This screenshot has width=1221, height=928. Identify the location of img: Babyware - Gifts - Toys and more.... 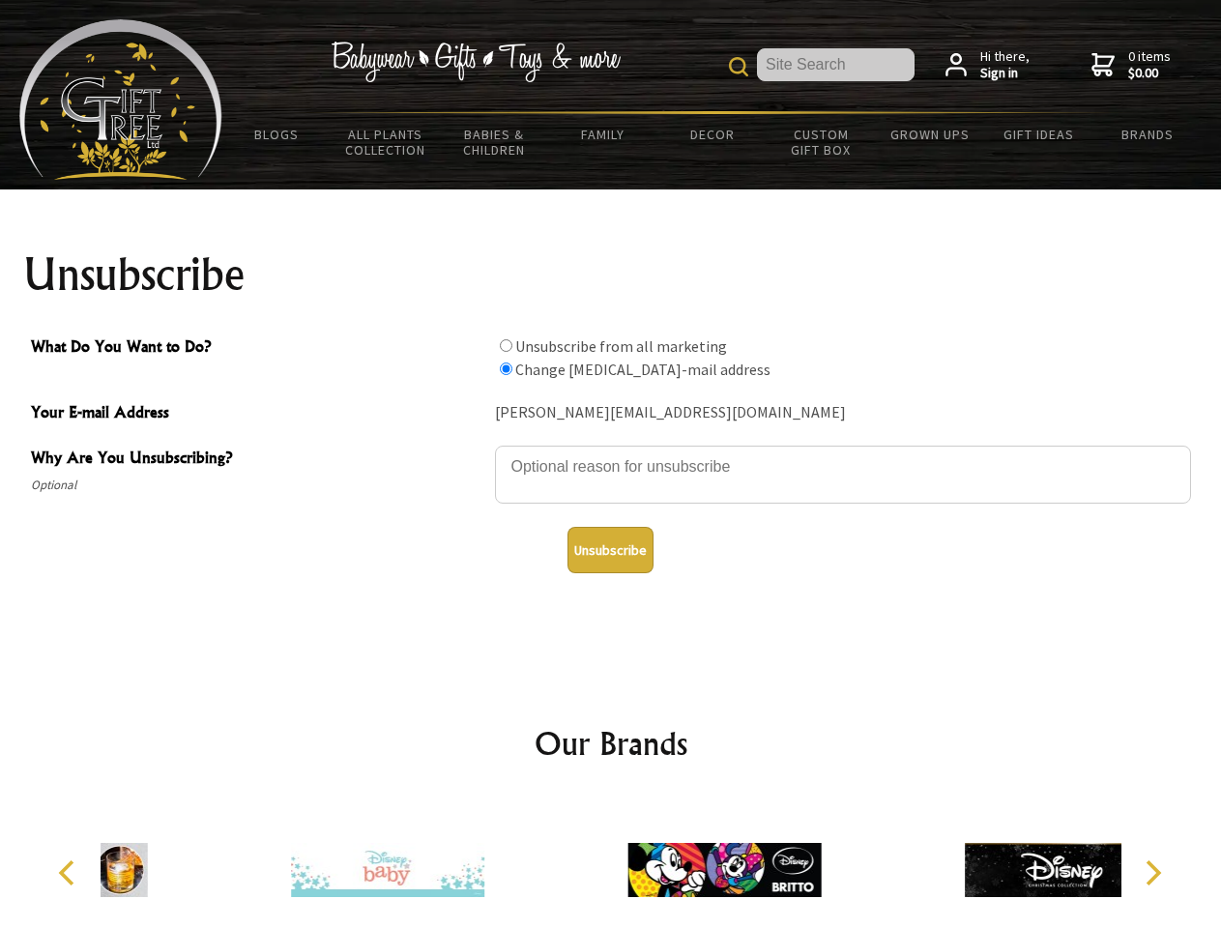
(121, 100).